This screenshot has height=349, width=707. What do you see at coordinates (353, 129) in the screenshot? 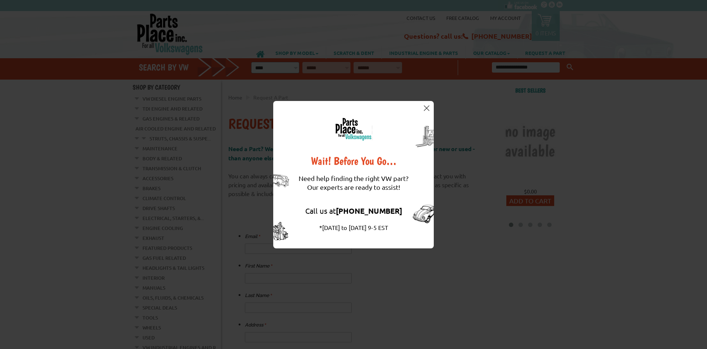
I see `img: logo` at bounding box center [353, 129].